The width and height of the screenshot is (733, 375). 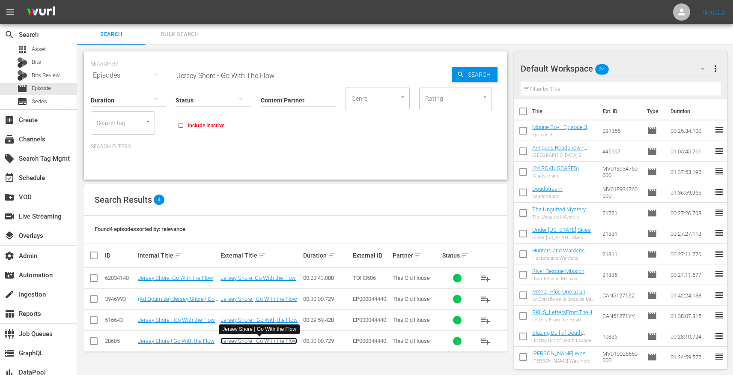 What do you see at coordinates (564, 315) in the screenshot?
I see `a: RKUS_LettersFromTheHeart` at bounding box center [564, 315].